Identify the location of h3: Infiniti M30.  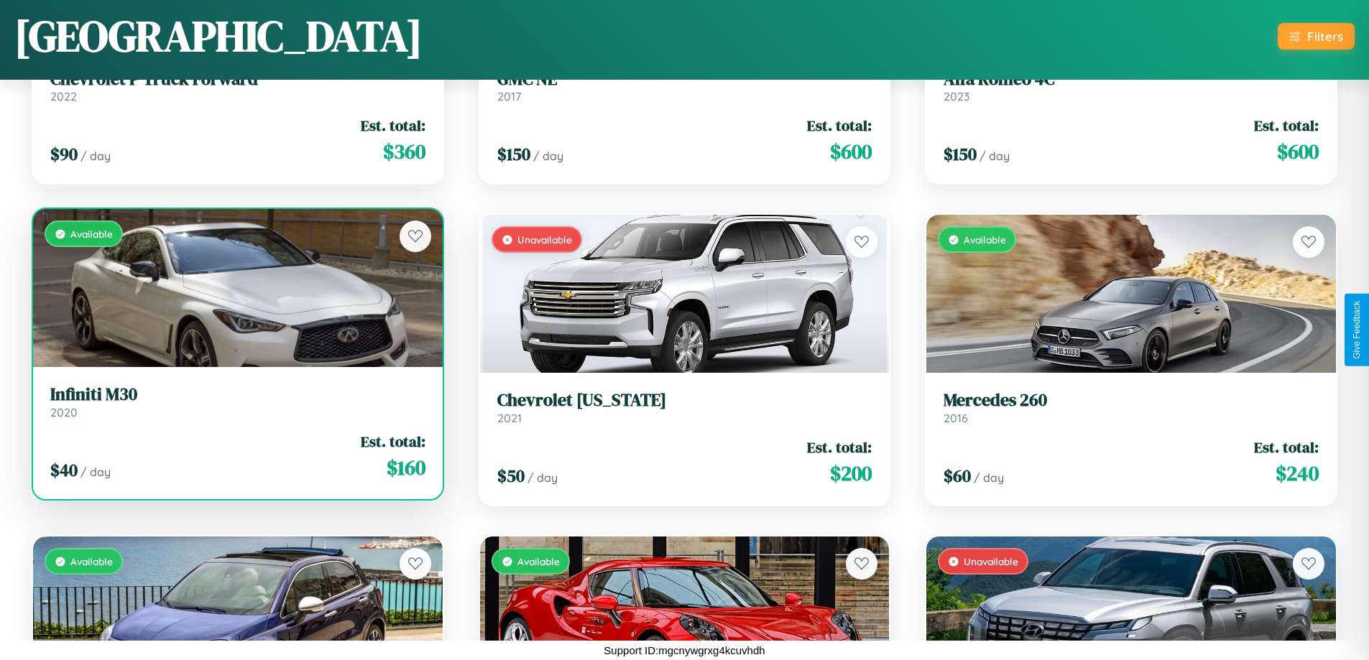
(238, 394).